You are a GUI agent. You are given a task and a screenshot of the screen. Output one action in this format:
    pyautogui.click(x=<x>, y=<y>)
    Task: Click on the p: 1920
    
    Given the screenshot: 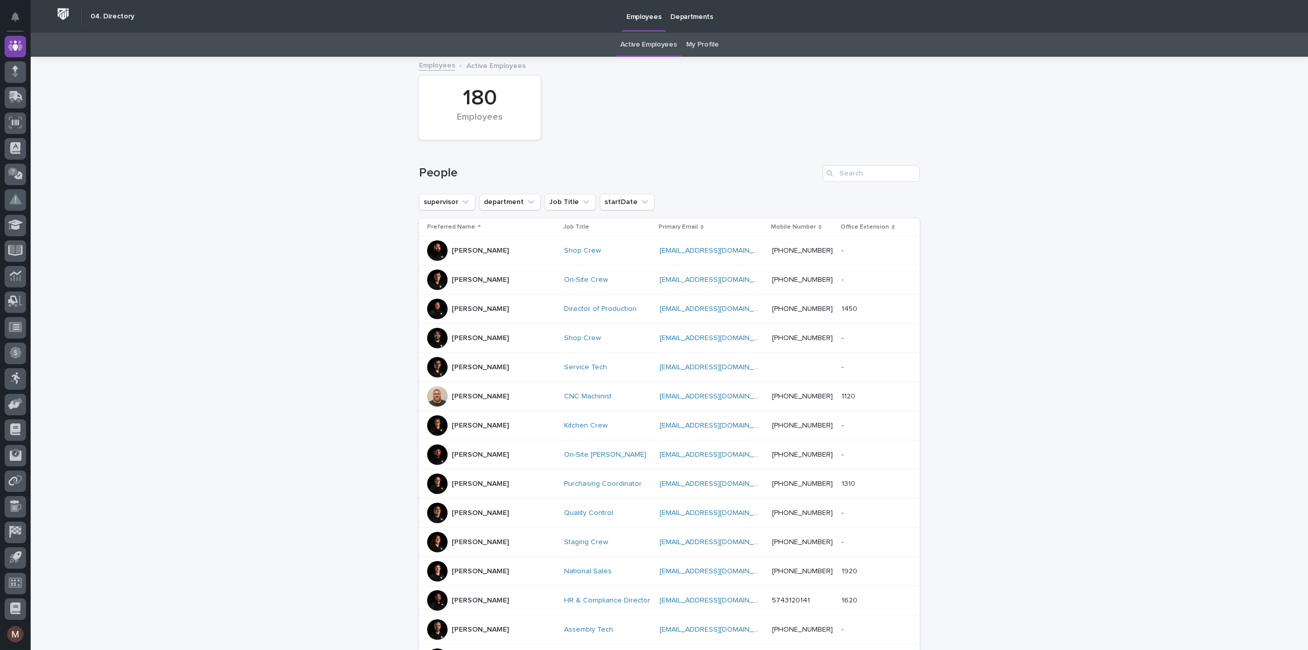 What is the action you would take?
    pyautogui.click(x=851, y=570)
    